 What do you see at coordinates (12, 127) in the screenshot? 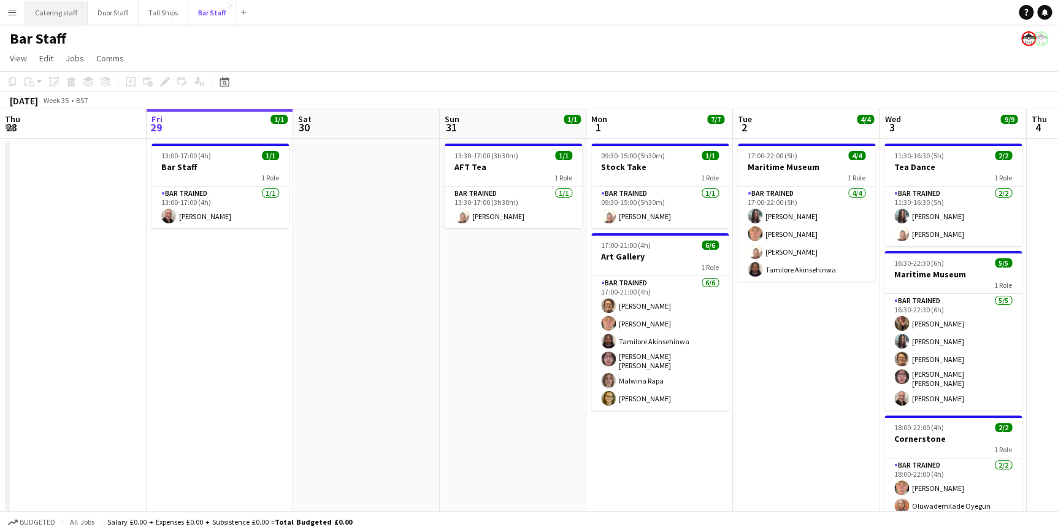
I see `span: 28` at bounding box center [12, 127].